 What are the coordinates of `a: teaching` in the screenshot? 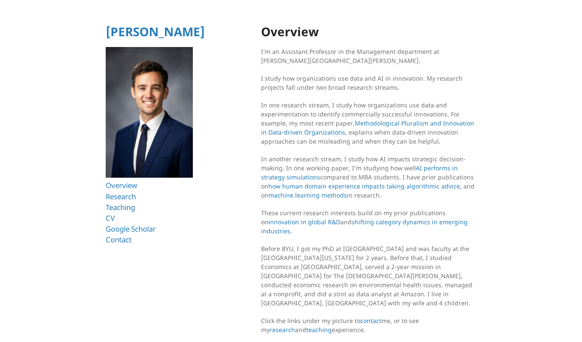 It's located at (319, 330).